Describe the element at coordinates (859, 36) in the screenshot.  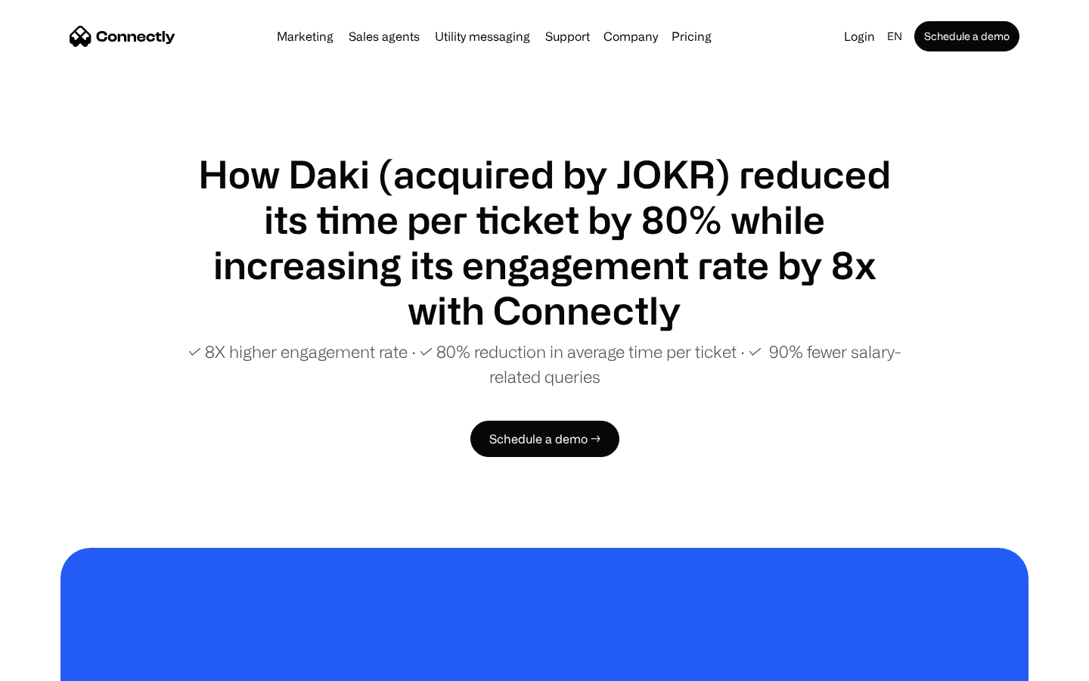
I see `a: Login` at that location.